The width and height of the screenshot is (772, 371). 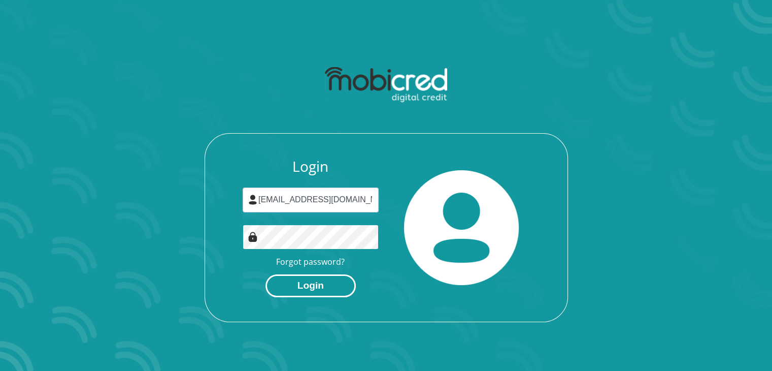 What do you see at coordinates (310, 262) in the screenshot?
I see `a: Forgot password?` at bounding box center [310, 262].